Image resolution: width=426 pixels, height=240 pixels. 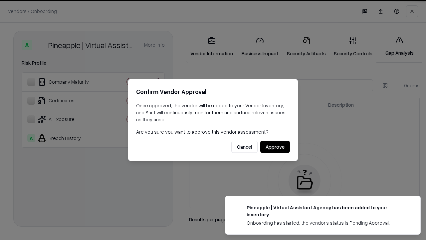 What do you see at coordinates (326, 211) in the screenshot?
I see `div: Pineapple | Virtual Assistant Agency has been added to your inventory` at bounding box center [326, 211].